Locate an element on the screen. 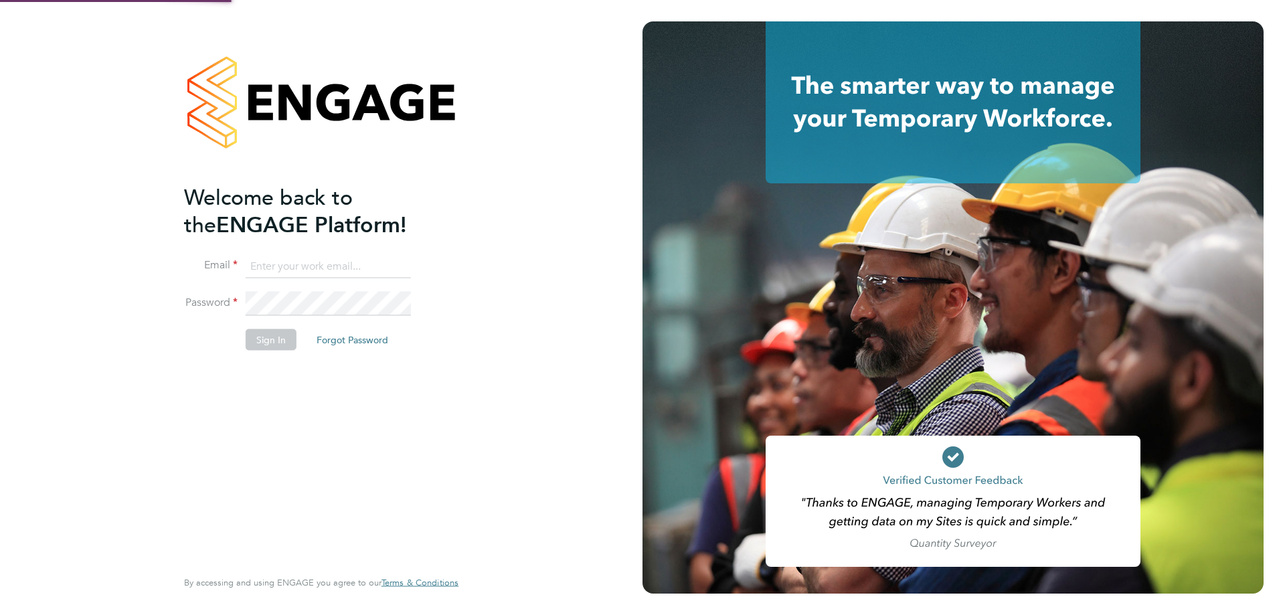 This screenshot has height=615, width=1285. label: Email is located at coordinates (211, 265).